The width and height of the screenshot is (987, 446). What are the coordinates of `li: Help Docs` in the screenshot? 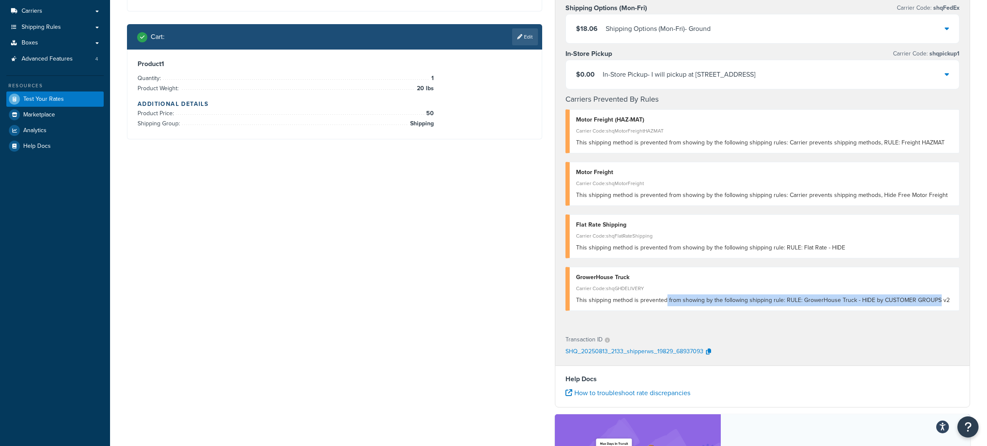 It's located at (55, 146).